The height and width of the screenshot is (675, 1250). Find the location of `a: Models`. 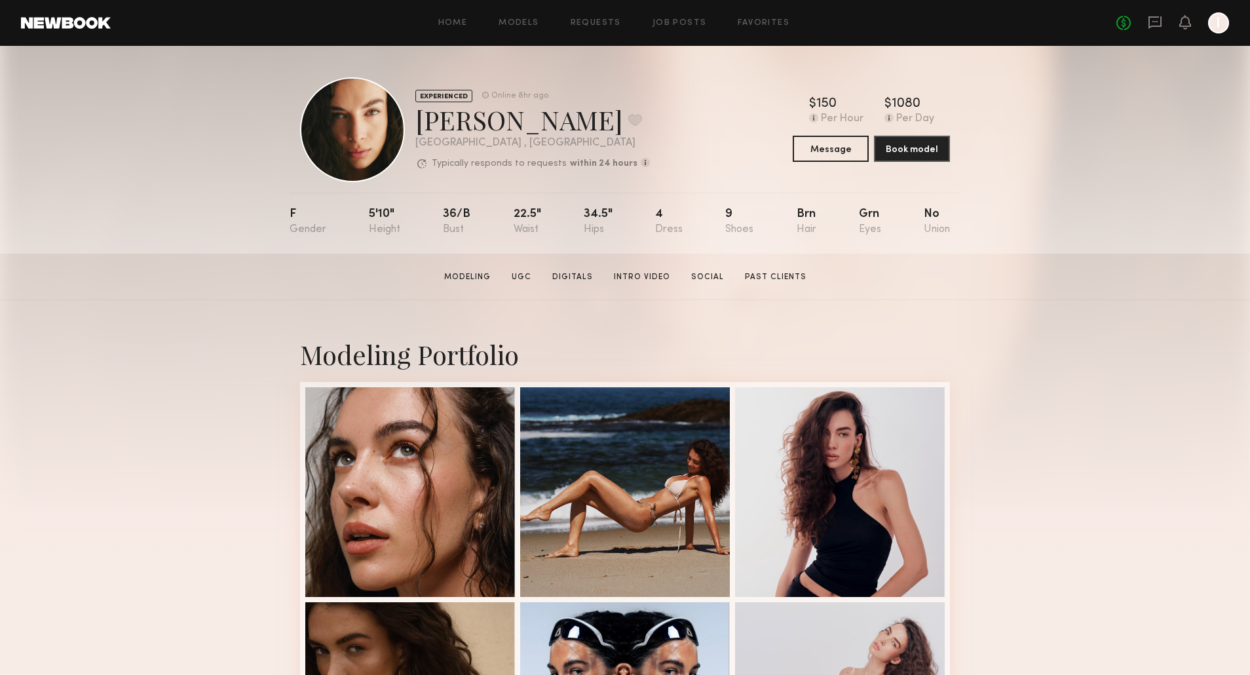

a: Models is located at coordinates (518, 23).